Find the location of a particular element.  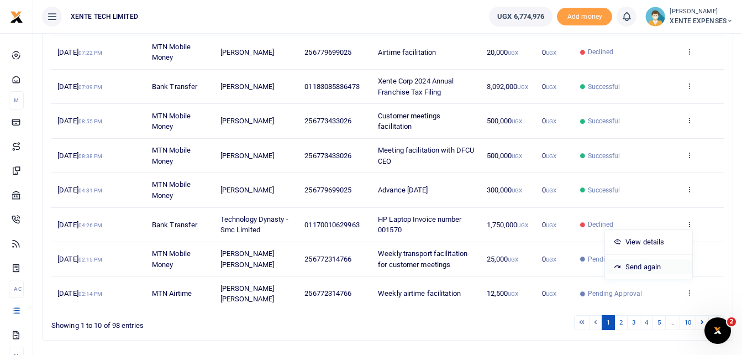

span: Airtime facilitation is located at coordinates (407, 52).